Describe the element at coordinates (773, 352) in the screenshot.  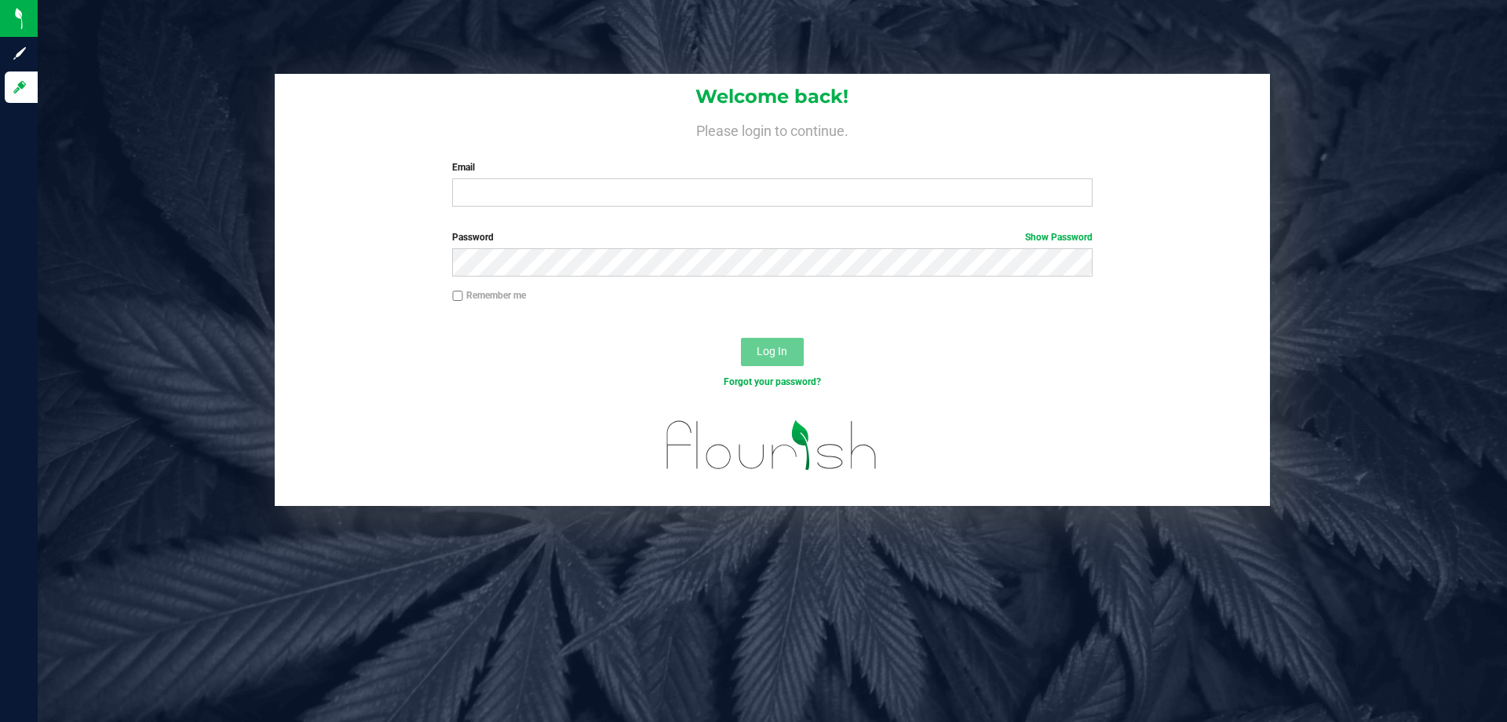
I see `button: Log In` at that location.